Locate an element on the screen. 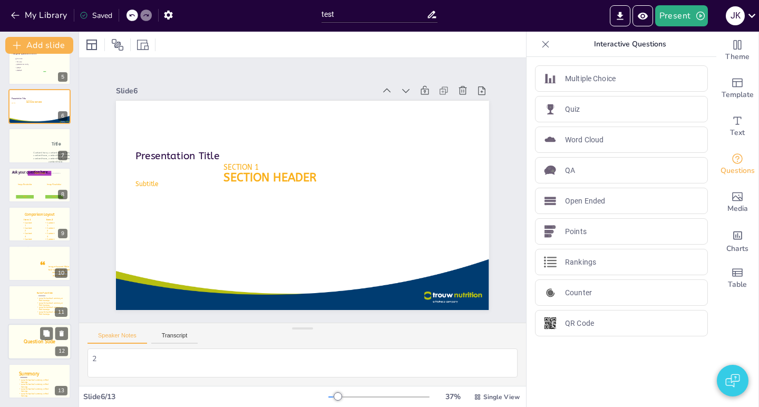 The image size is (759, 407). img: QR Code icon is located at coordinates (550, 323).